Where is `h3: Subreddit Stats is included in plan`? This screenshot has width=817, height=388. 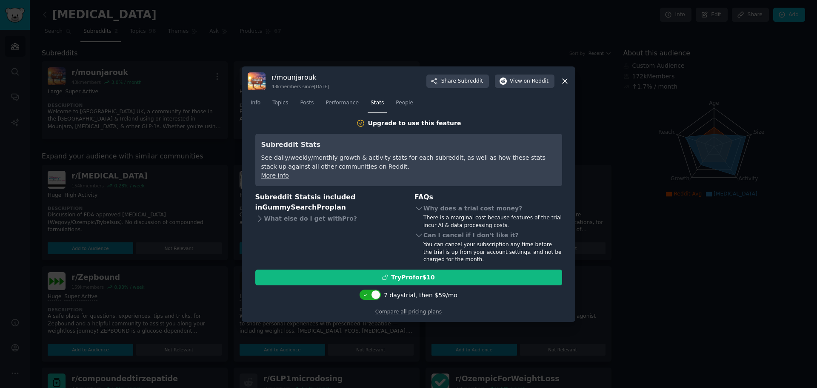
h3: Subreddit Stats is included in plan is located at coordinates (329, 202).